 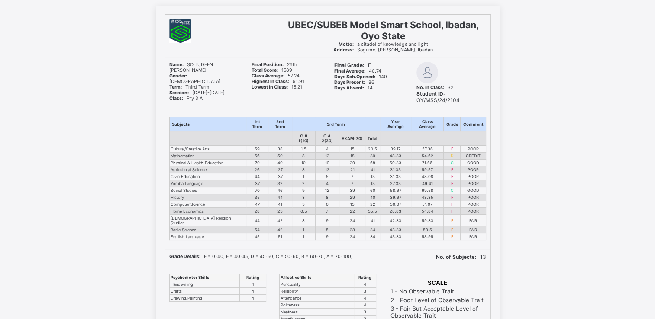 I want to click on th: 3rd Term, so click(x=335, y=124).